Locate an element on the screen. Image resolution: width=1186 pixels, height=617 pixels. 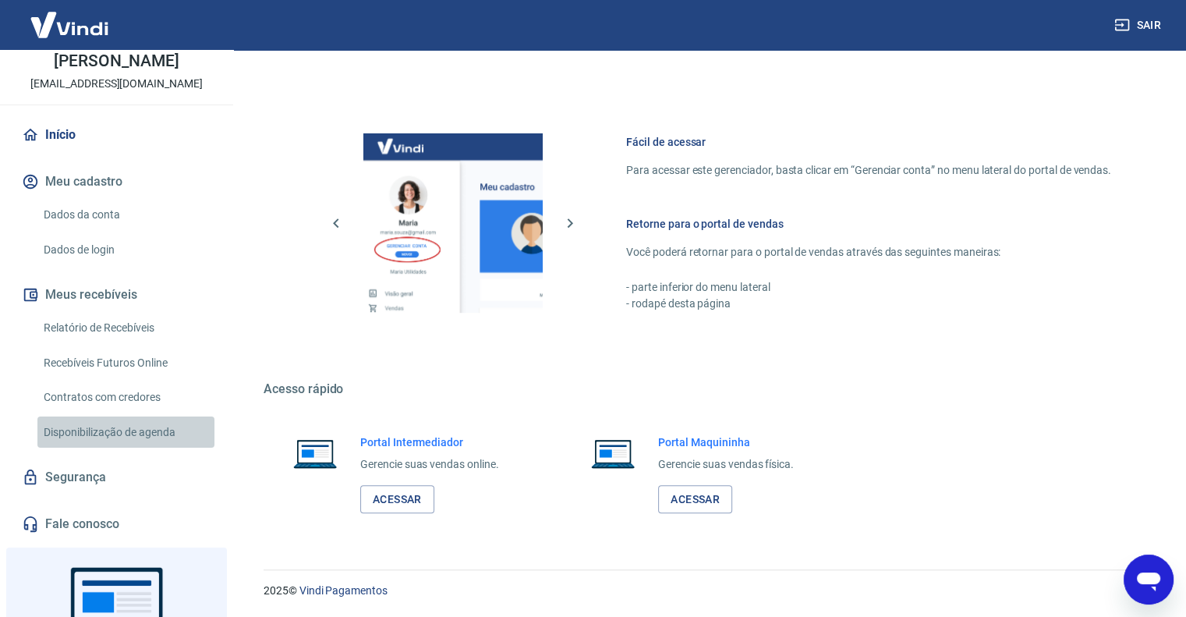
a: Vindi Pagamentos is located at coordinates (343, 590).